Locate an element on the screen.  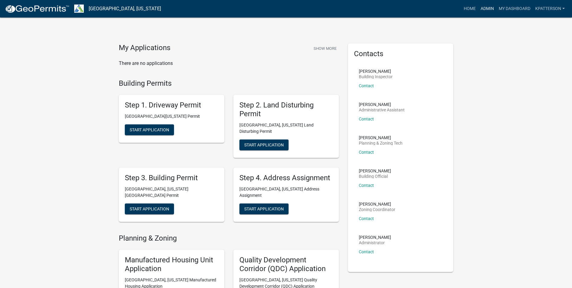
h5: Step 4. Address Assignment is located at coordinates (286, 178).